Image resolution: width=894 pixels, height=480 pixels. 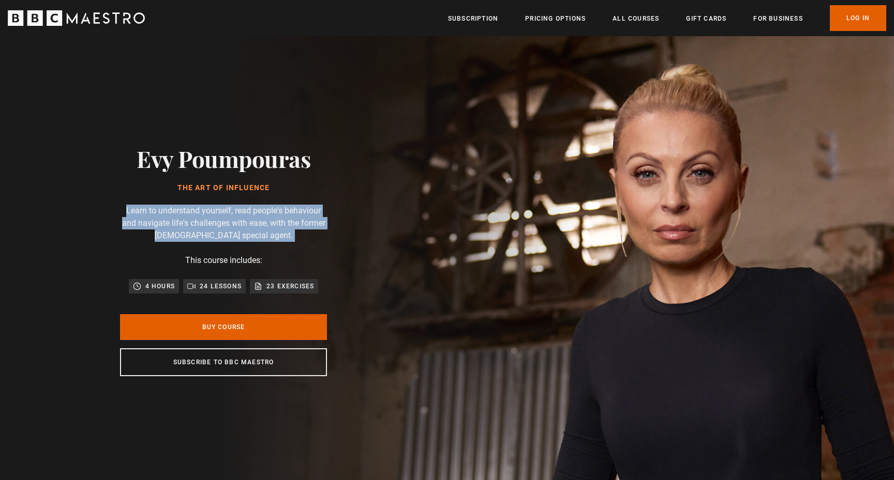 What do you see at coordinates (290, 286) in the screenshot?
I see `p: 23 exercises` at bounding box center [290, 286].